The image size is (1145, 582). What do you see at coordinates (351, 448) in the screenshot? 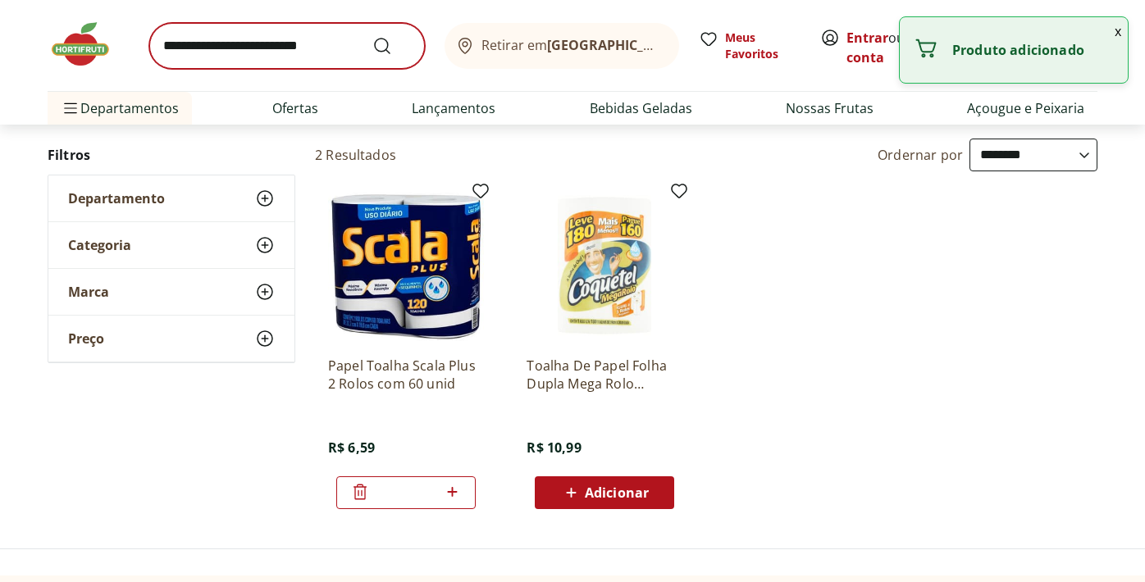
I see `span: R$ 6,59` at bounding box center [351, 448].